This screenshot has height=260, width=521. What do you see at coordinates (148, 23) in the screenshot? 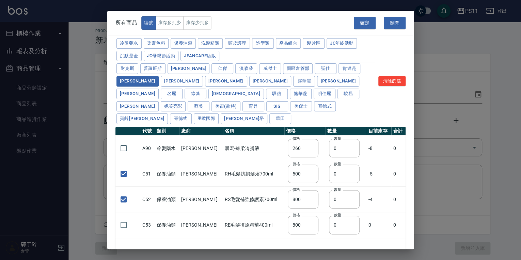
I see `button: 編號` at bounding box center [148, 23].